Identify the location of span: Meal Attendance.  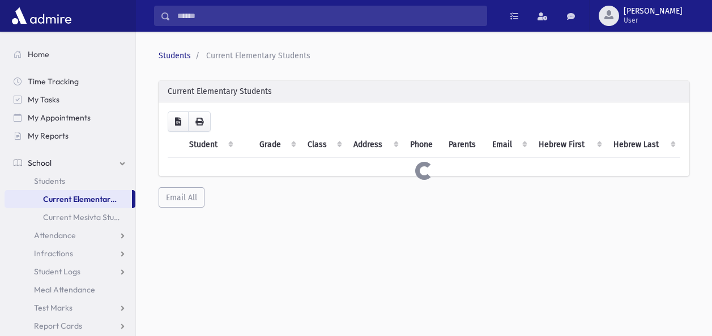
(65, 290).